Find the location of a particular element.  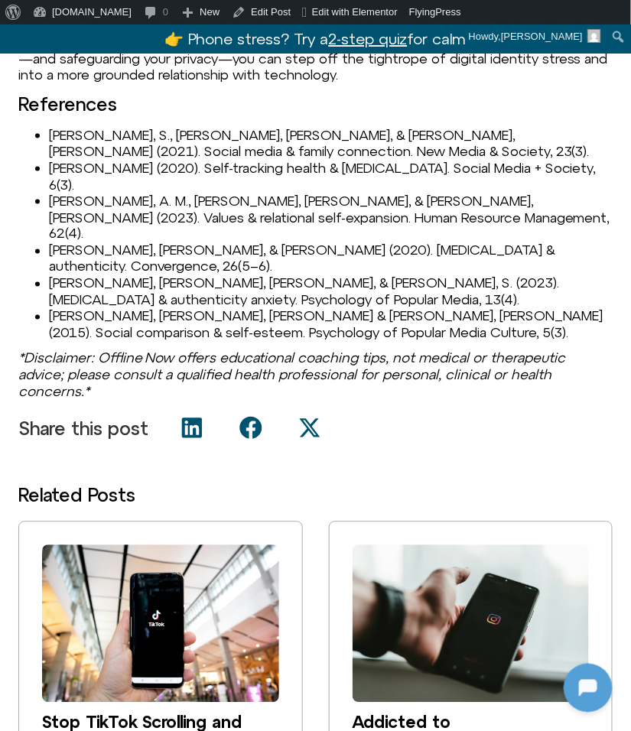

div: Share on linkedin is located at coordinates (193, 428).